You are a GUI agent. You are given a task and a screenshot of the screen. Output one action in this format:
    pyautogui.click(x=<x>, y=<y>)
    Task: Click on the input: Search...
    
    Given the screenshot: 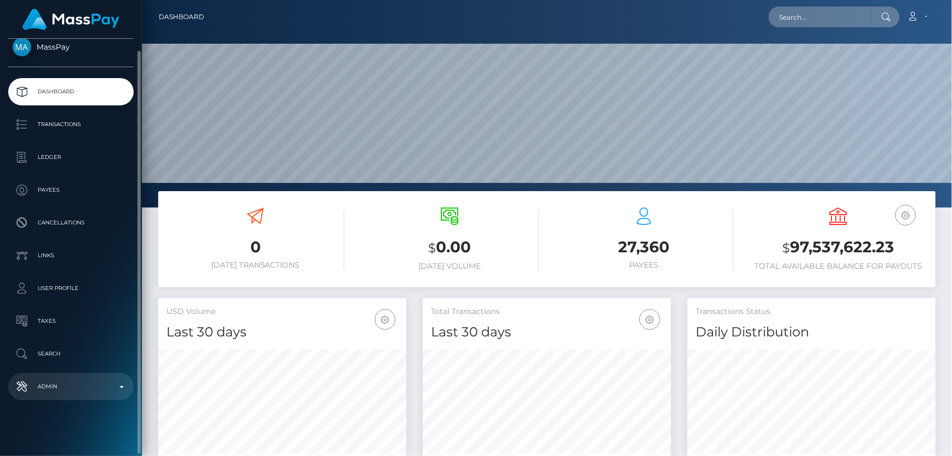 What is the action you would take?
    pyautogui.click(x=820, y=17)
    